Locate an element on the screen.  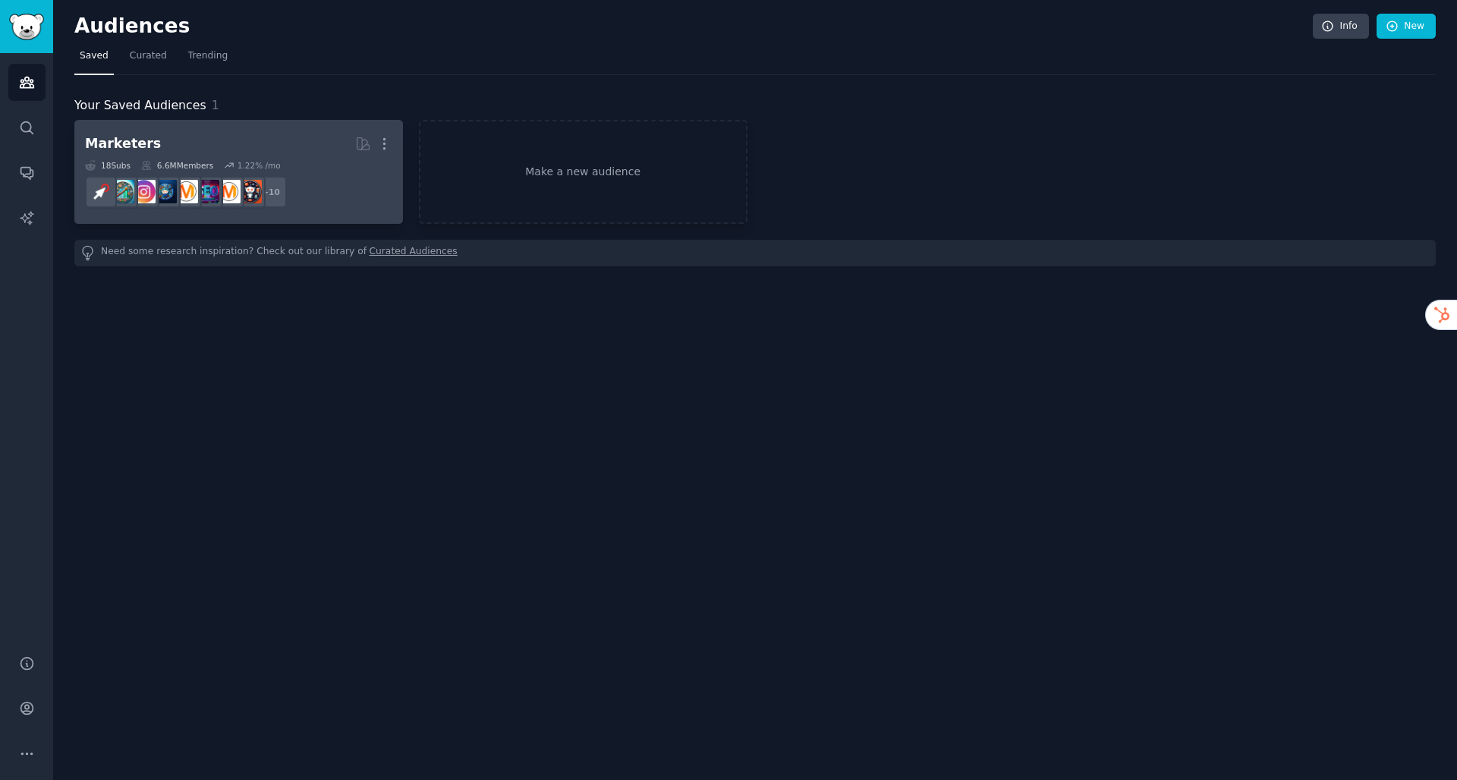
a: New is located at coordinates (1407, 27).